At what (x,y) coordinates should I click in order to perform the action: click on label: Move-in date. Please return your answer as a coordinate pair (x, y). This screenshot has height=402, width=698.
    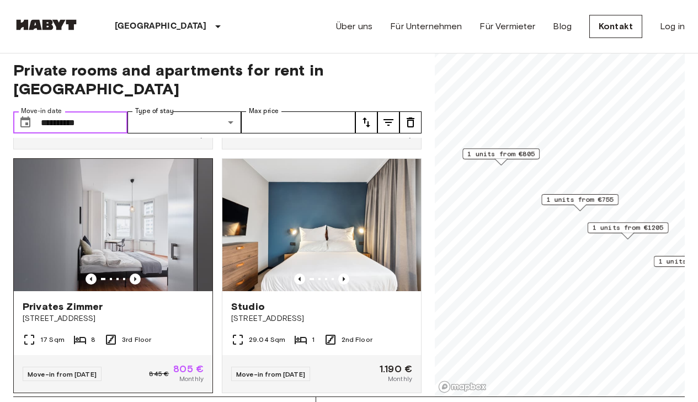
    Looking at the image, I should click on (41, 111).